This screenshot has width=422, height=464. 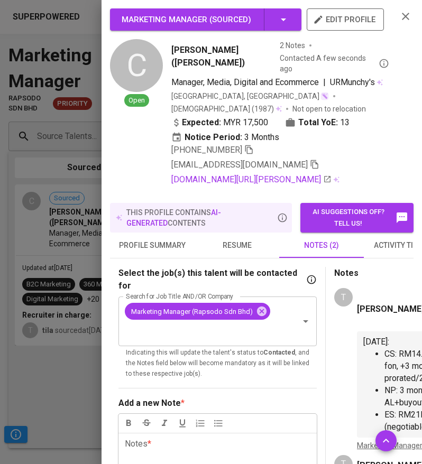 What do you see at coordinates (226, 109) in the screenshot?
I see `div: (1987)` at bounding box center [226, 109].